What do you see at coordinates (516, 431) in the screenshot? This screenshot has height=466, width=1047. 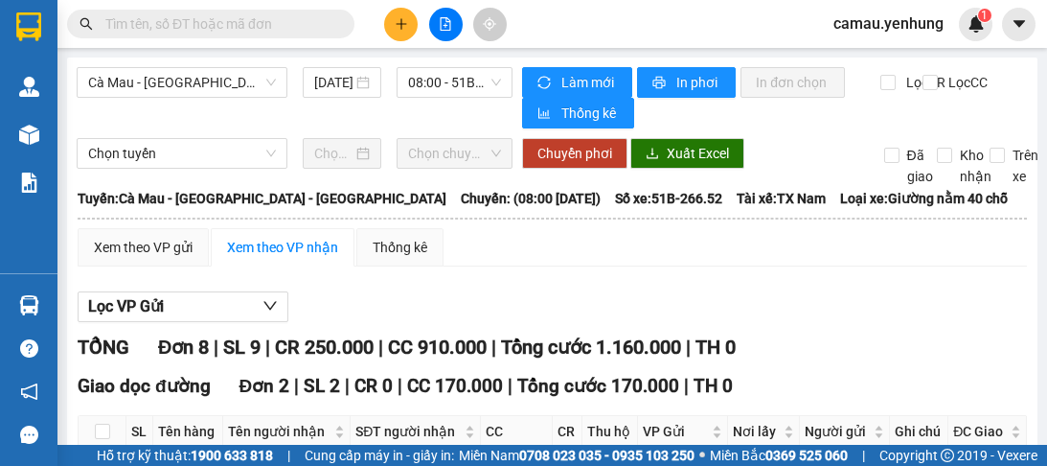 I see `th: CC` at bounding box center [516, 431].